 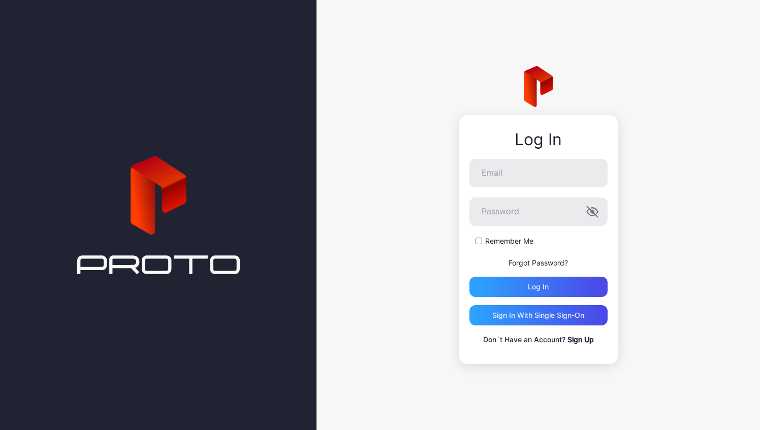 What do you see at coordinates (580, 339) in the screenshot?
I see `a: Sign Up` at bounding box center [580, 339].